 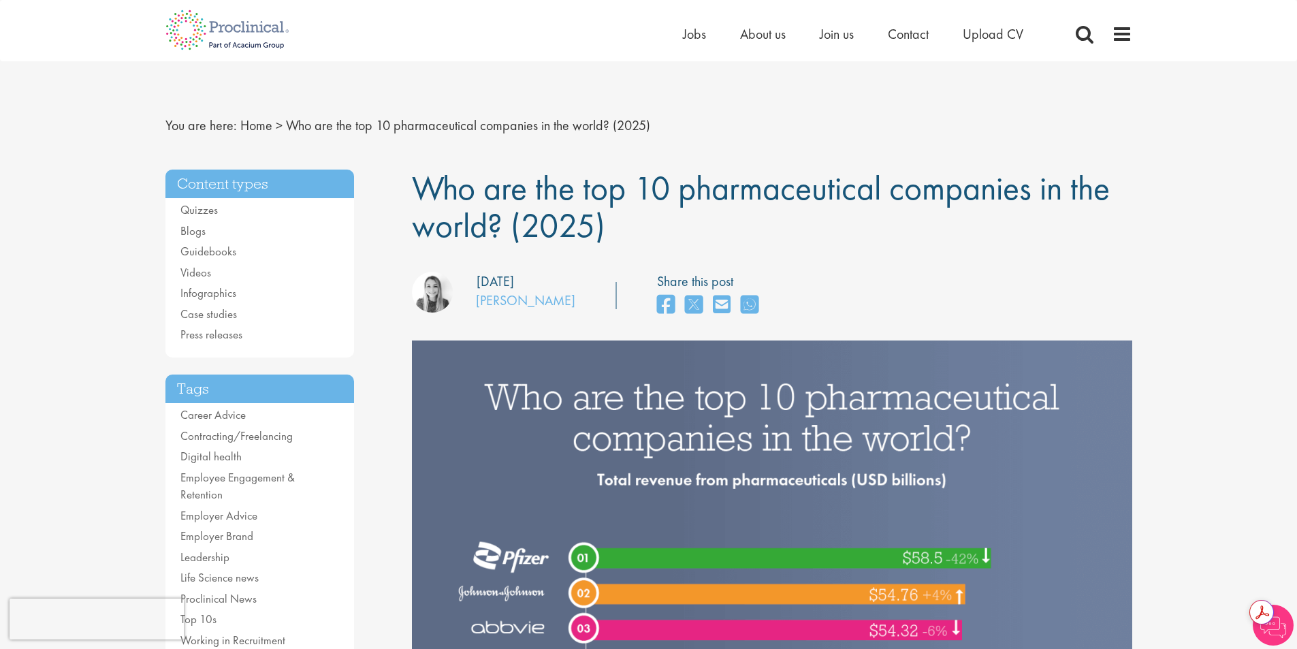 I want to click on a: Employer Brand, so click(x=216, y=536).